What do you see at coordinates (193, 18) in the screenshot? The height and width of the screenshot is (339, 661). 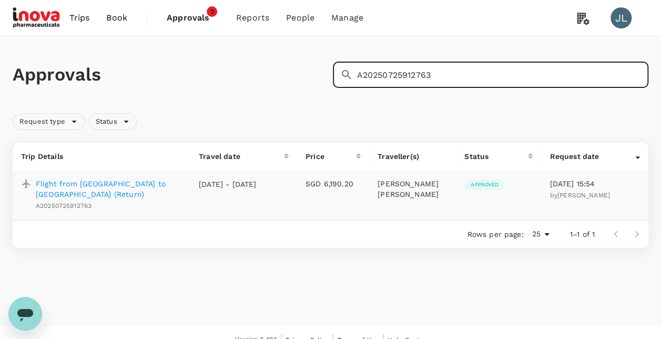 I see `span: Approvals` at bounding box center [193, 18].